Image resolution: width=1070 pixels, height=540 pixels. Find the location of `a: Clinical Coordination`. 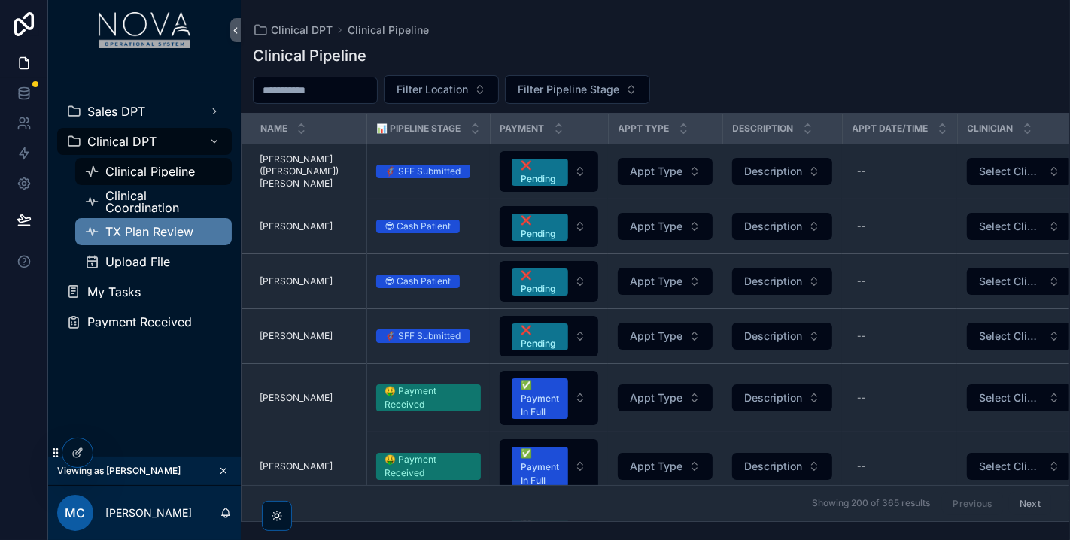

a: Clinical Coordination is located at coordinates (153, 202).